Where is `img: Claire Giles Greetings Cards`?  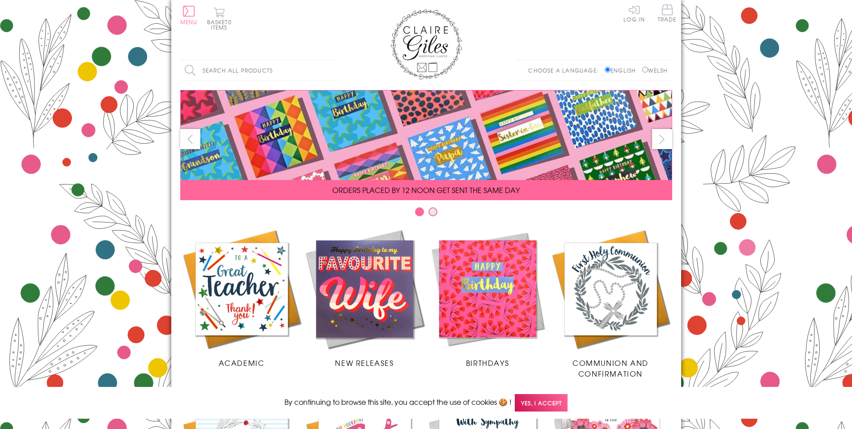
img: Claire Giles Greetings Cards is located at coordinates (426, 44).